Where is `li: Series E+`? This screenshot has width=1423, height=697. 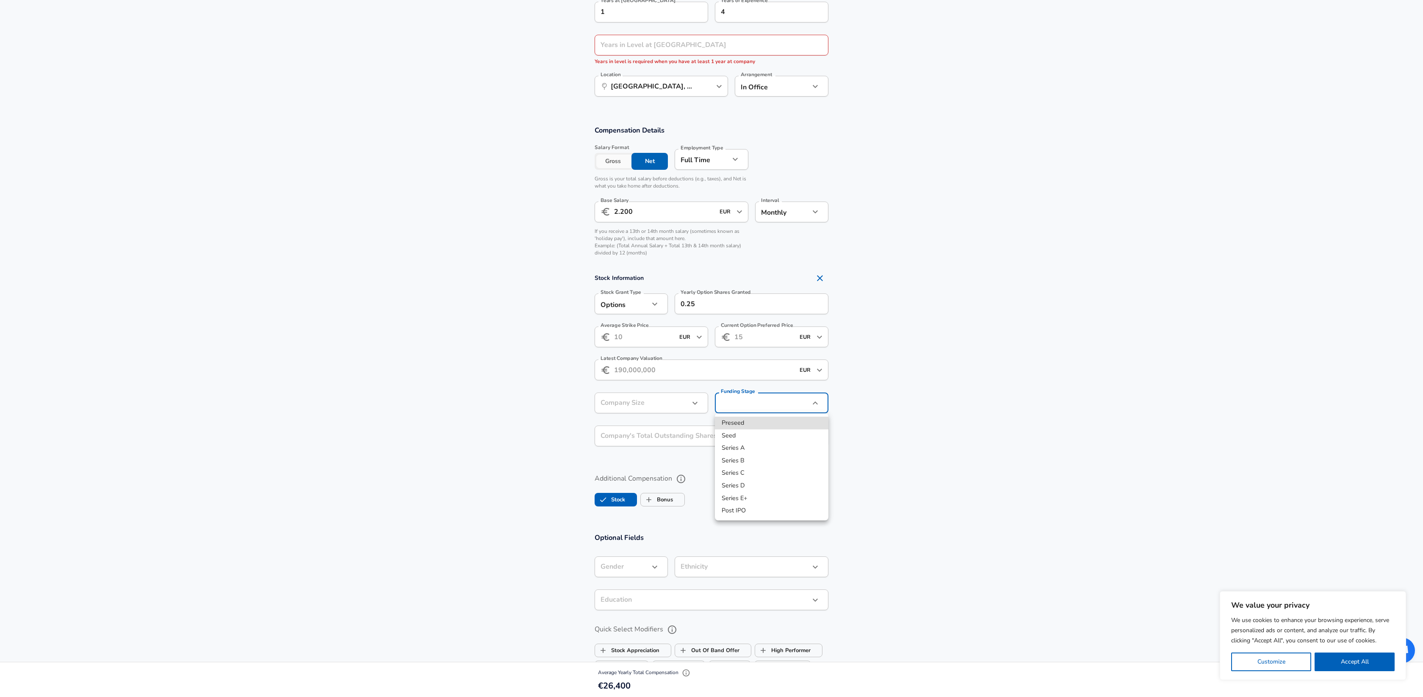
li: Series E+ is located at coordinates (772, 499).